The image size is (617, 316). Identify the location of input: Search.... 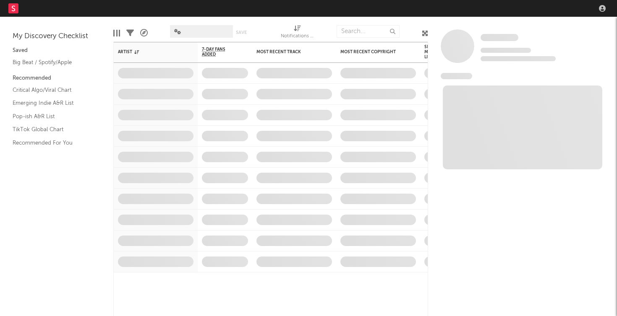
(368, 31).